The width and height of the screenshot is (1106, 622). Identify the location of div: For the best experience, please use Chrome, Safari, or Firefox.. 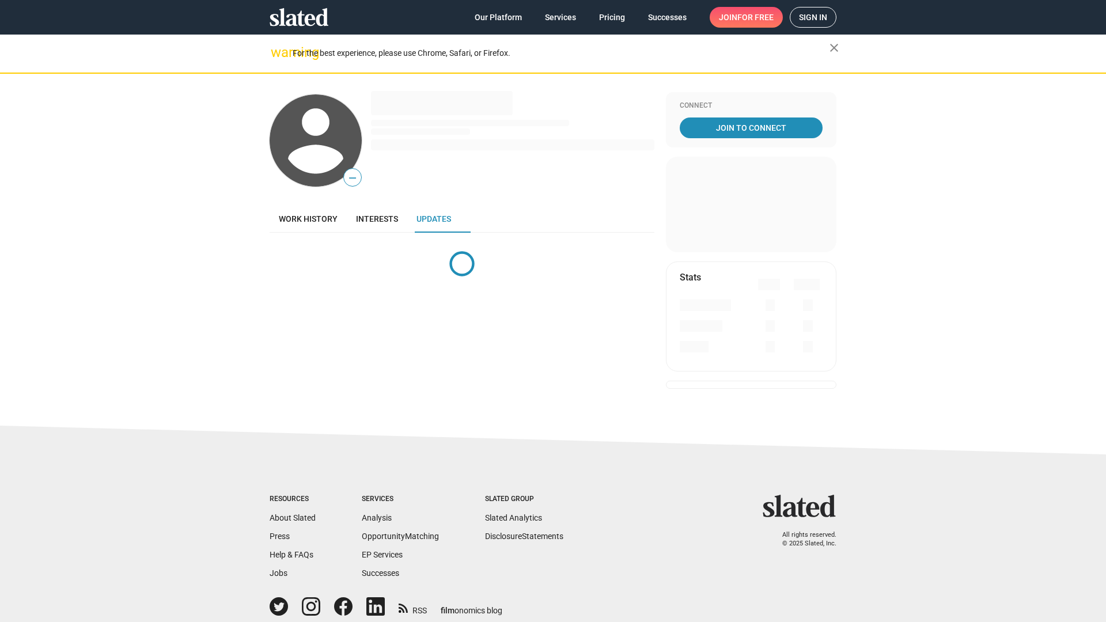
(561, 53).